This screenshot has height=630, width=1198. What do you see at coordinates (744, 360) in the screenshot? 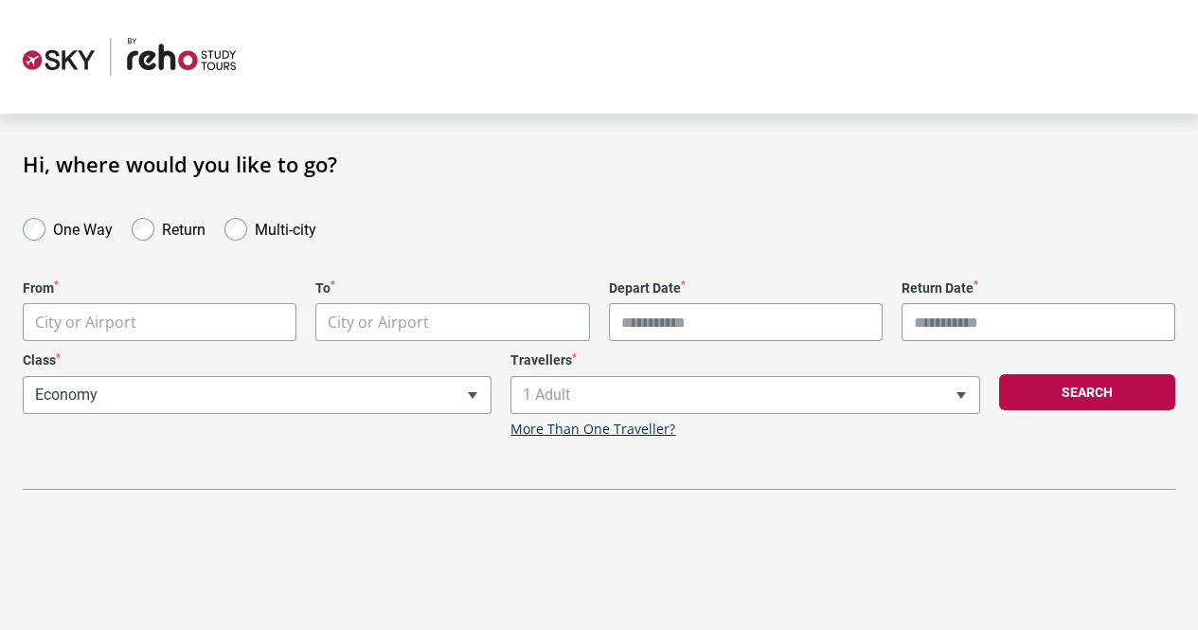
I see `label: Travellers` at bounding box center [744, 360].